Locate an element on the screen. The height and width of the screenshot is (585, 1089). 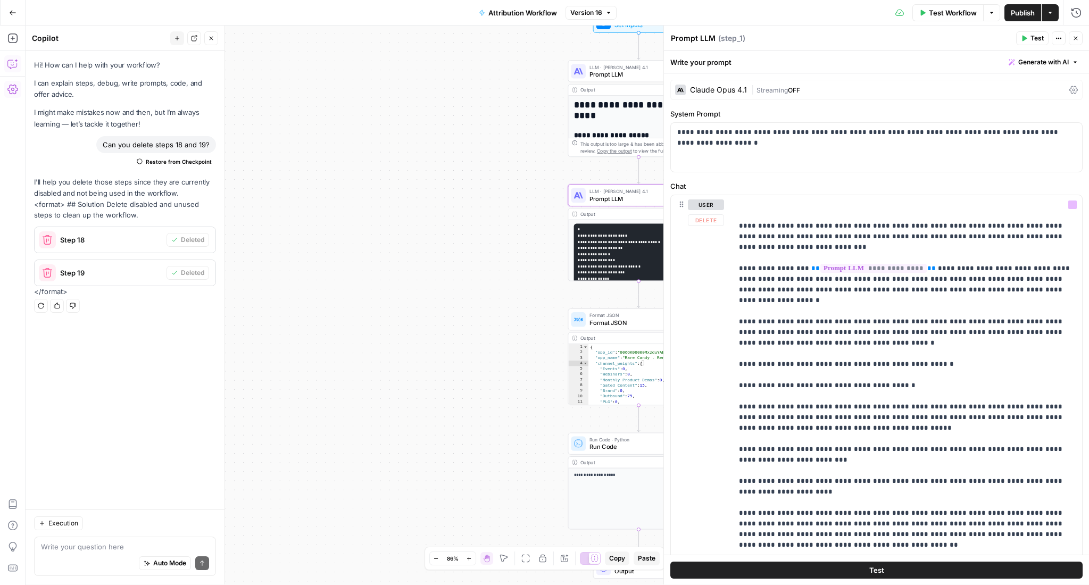
div: Format JSONFormat JSONStep 17Output{ "opp_id":"006QK00000MxzduYAB", "opp_name":"Rare Candy - Rene... is located at coordinates (638, 357).